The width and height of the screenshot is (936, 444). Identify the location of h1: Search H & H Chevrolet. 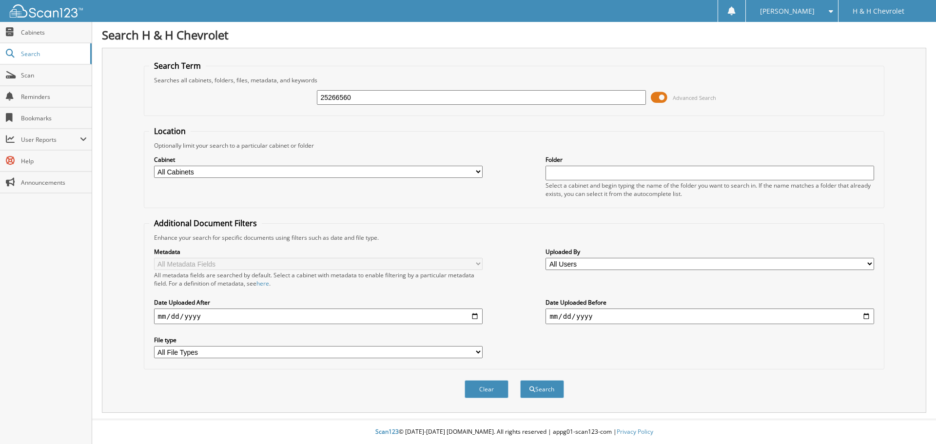
(514, 35).